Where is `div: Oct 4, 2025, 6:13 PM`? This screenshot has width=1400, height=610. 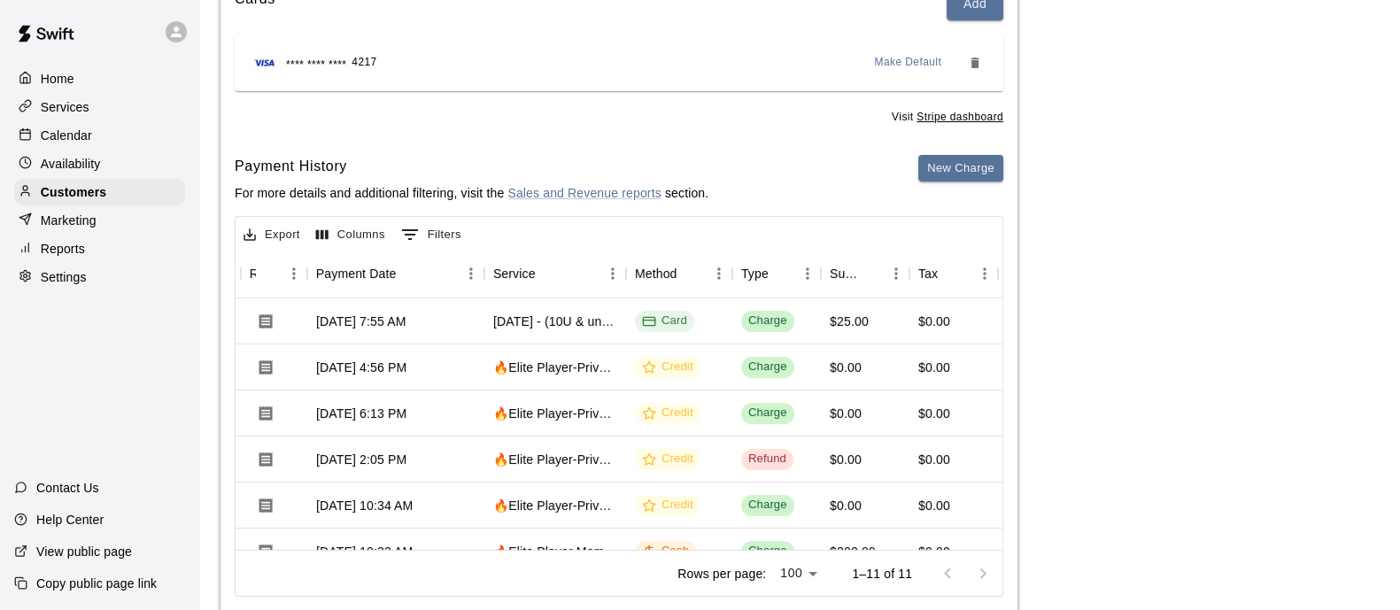
div: Oct 4, 2025, 6:13 PM is located at coordinates (361, 414).